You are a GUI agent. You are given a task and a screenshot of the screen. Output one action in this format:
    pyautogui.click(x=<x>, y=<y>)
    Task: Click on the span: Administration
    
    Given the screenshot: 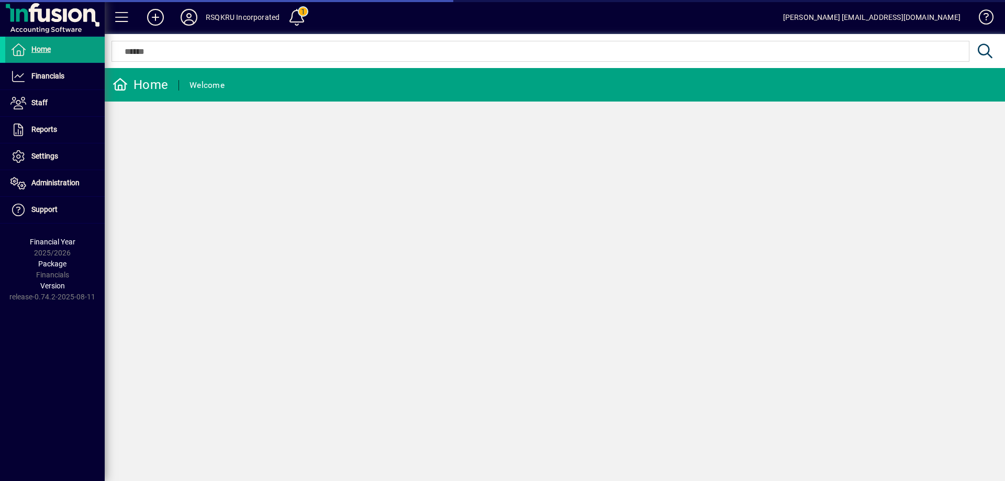 What is the action you would take?
    pyautogui.click(x=55, y=183)
    